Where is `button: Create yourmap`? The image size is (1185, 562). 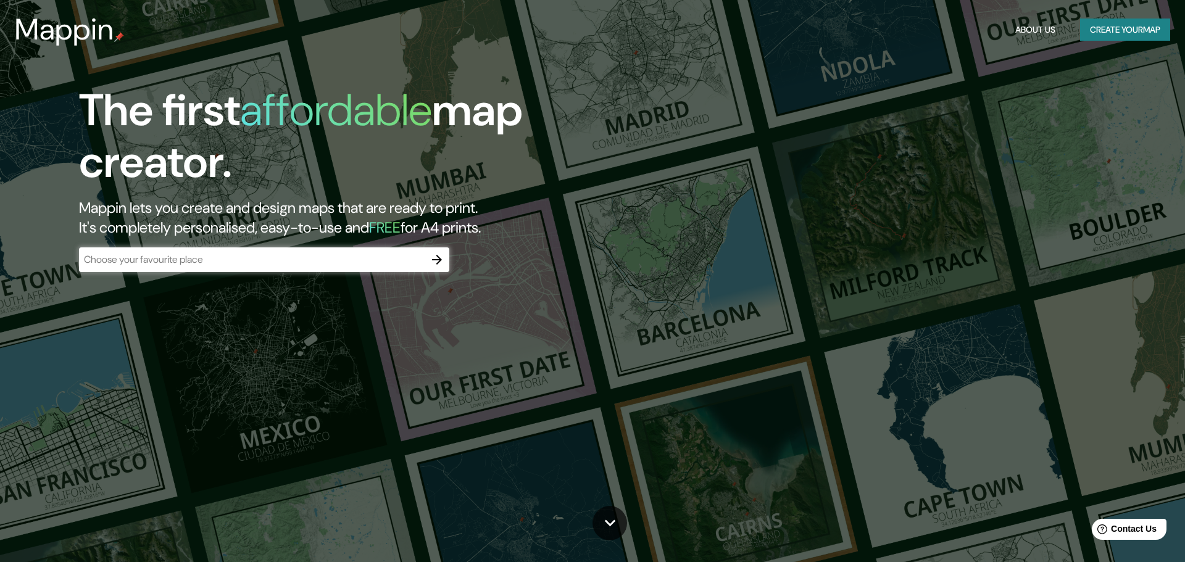 button: Create yourmap is located at coordinates (1125, 30).